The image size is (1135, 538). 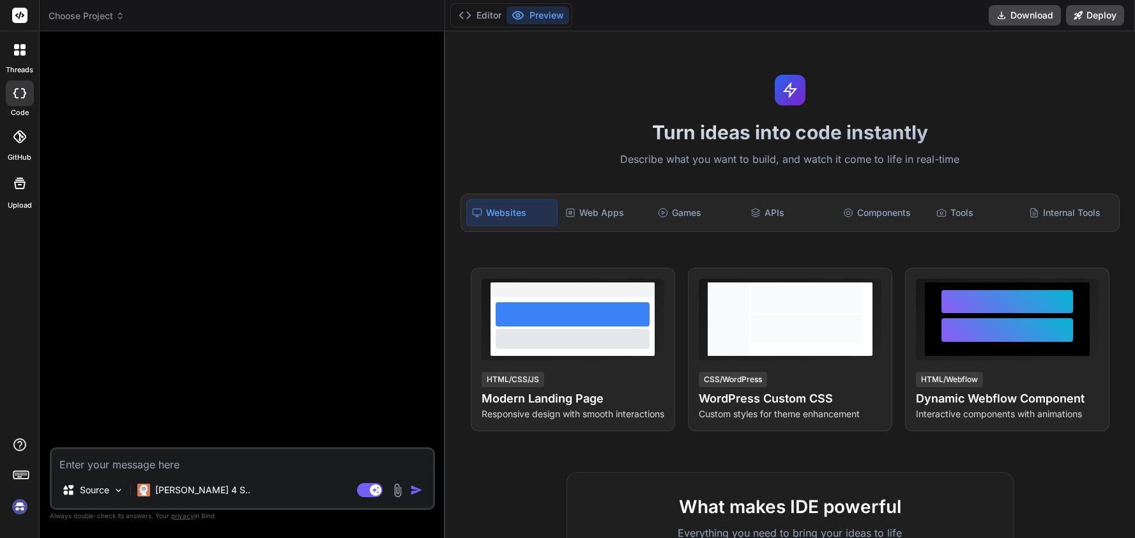 What do you see at coordinates (513, 379) in the screenshot?
I see `div: HTML/CSS/JS` at bounding box center [513, 379].